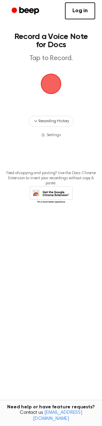 This screenshot has width=102, height=426. What do you see at coordinates (26, 11) in the screenshot?
I see `a: Beep` at bounding box center [26, 11].